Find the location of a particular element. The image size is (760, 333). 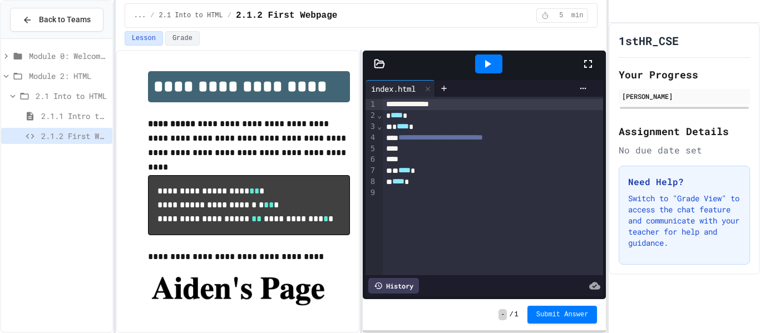

h1: 1stHR_CSE is located at coordinates (648, 41).